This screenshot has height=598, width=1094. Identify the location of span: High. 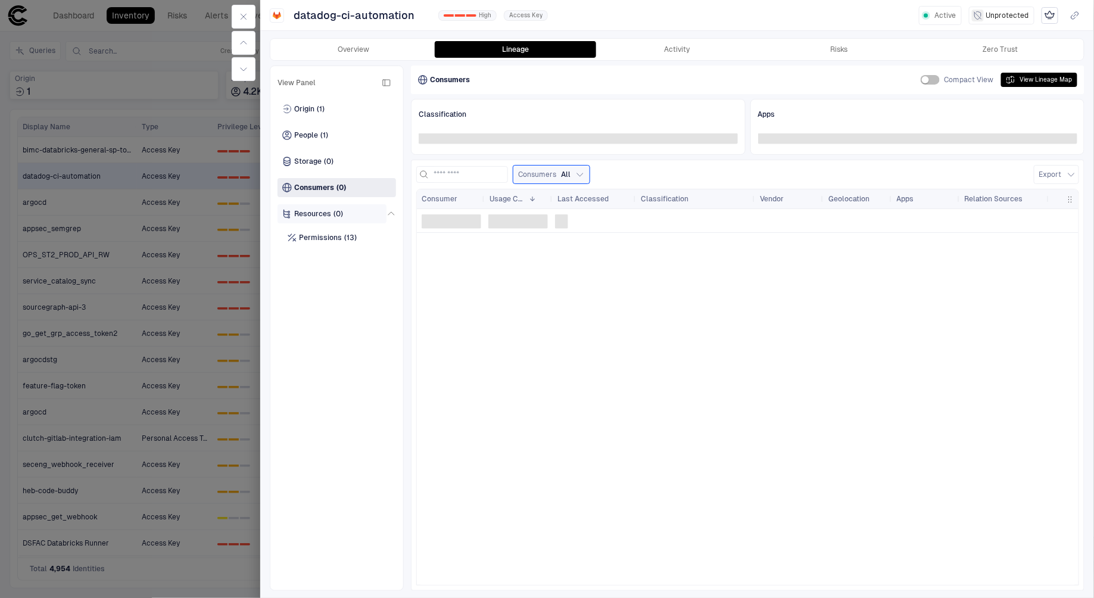
(485, 15).